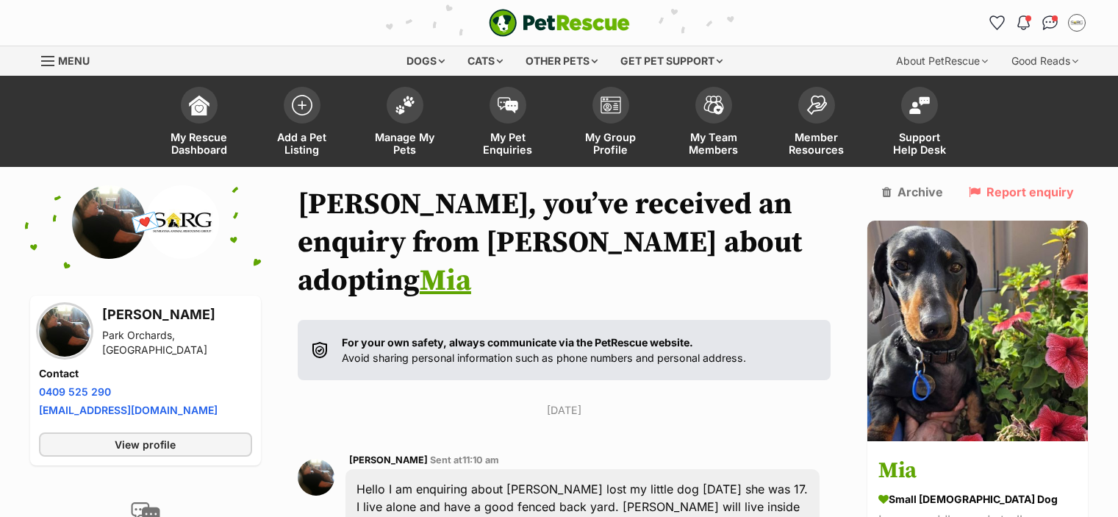 This screenshot has width=1118, height=517. I want to click on span: Member Resources, so click(817, 143).